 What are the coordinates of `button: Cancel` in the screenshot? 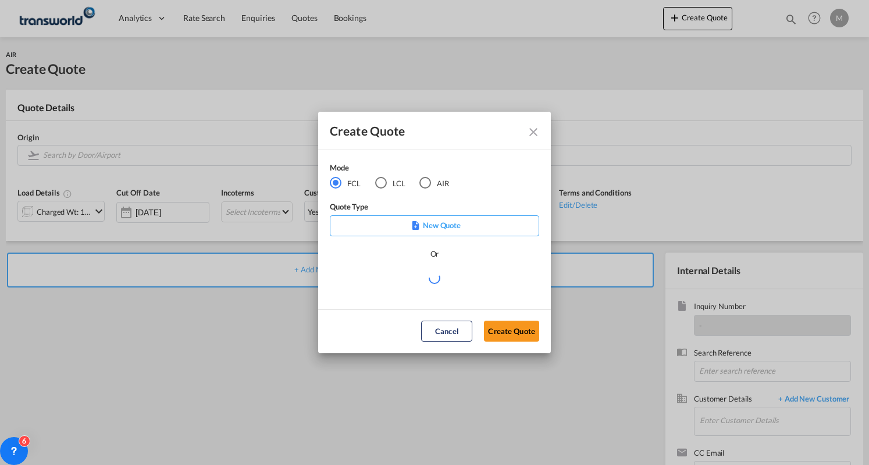 It's located at (447, 331).